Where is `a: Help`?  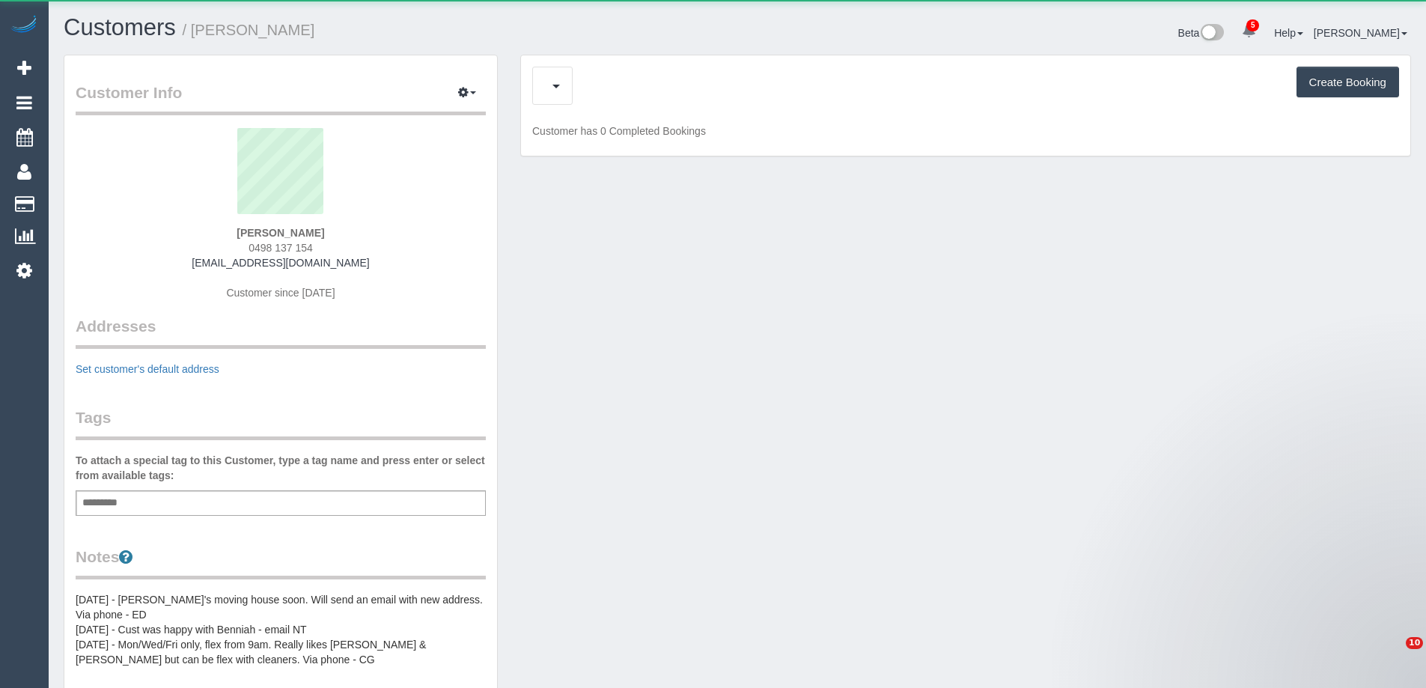 a: Help is located at coordinates (1289, 33).